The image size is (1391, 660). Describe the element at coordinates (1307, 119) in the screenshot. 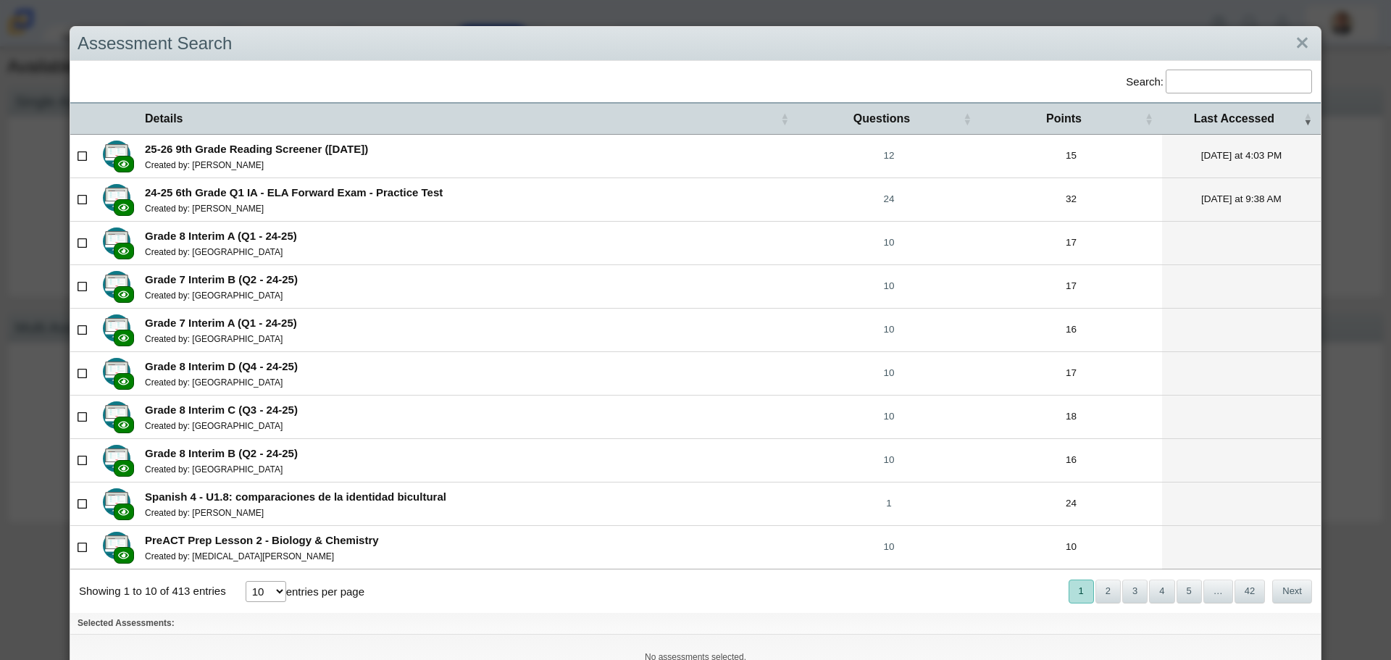

I see `span: Last Accessed : Activate to remove sorting` at that location.